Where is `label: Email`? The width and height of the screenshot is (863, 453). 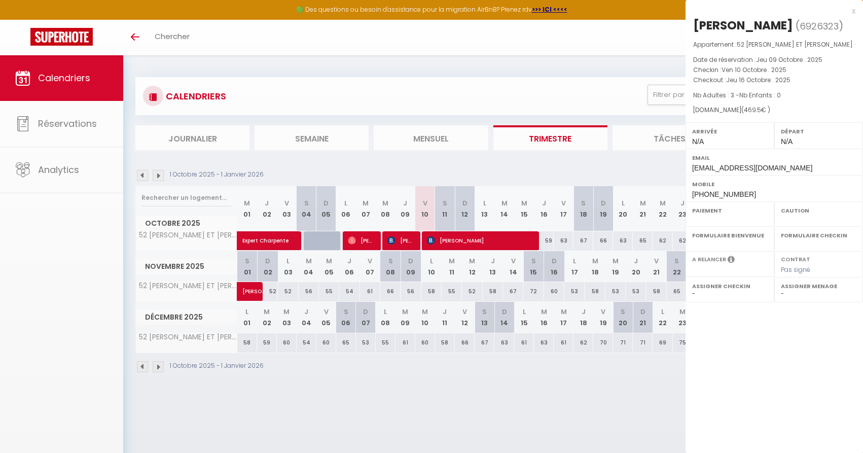 label: Email is located at coordinates (774, 158).